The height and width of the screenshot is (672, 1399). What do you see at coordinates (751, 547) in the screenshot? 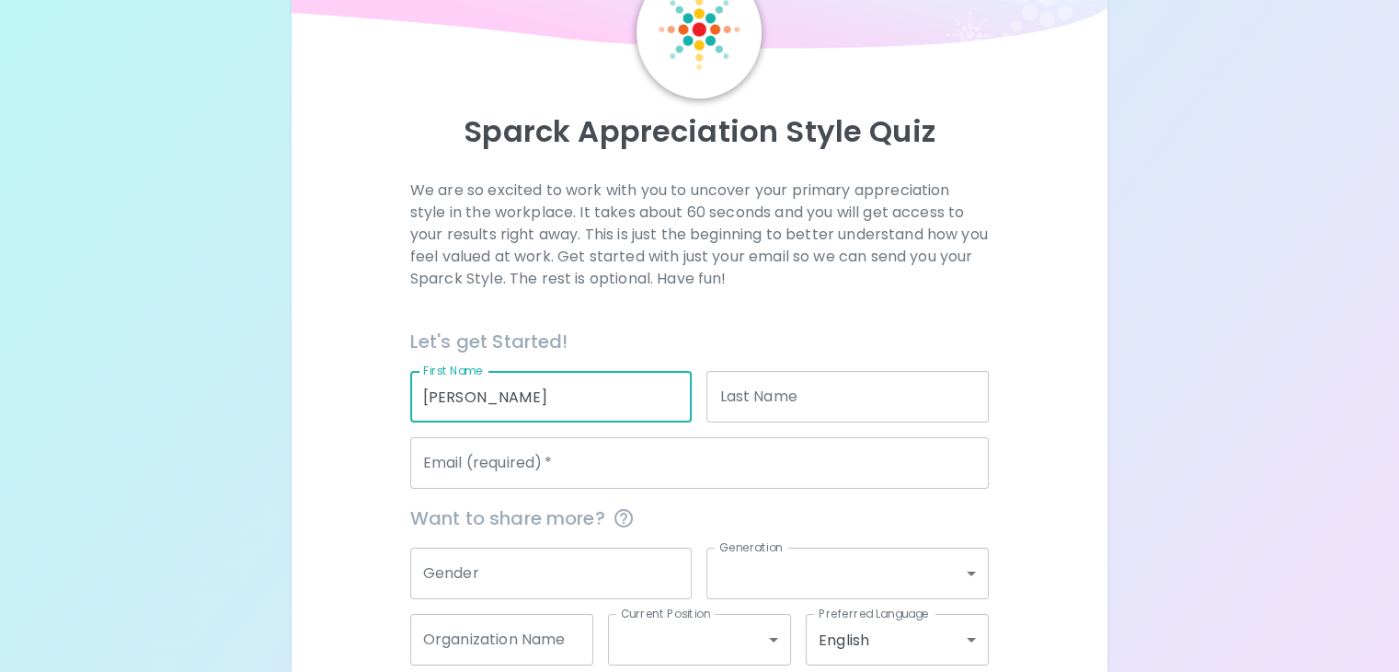
I see `label: Generation` at bounding box center [751, 547].